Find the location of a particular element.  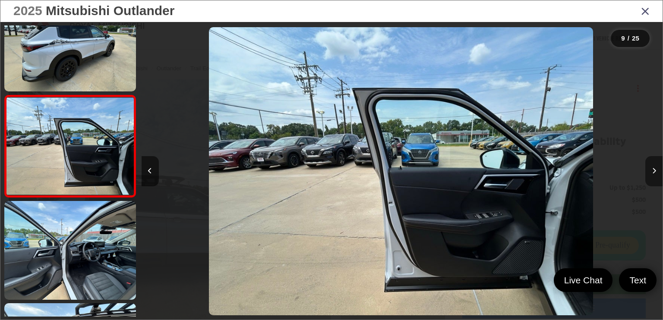

i: Close gallery is located at coordinates (645, 11).